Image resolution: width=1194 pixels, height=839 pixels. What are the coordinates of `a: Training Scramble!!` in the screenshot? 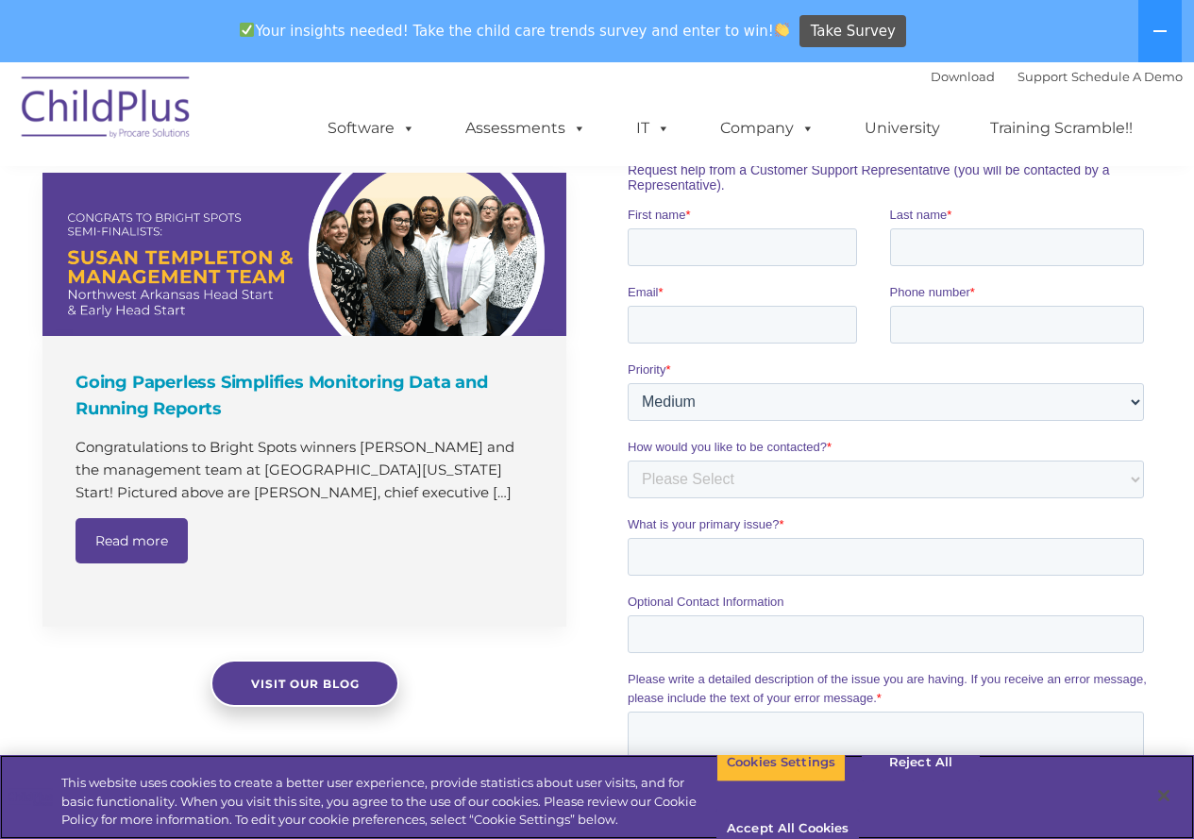 It's located at (1061, 128).